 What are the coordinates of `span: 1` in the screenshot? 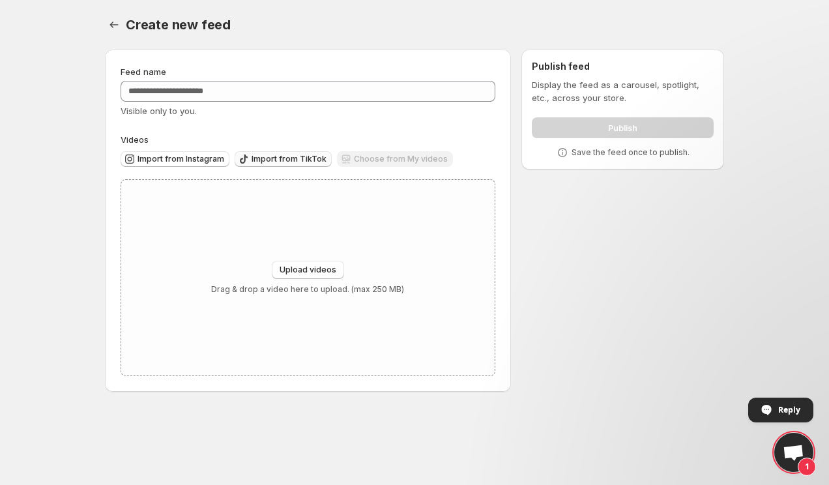 It's located at (806, 466).